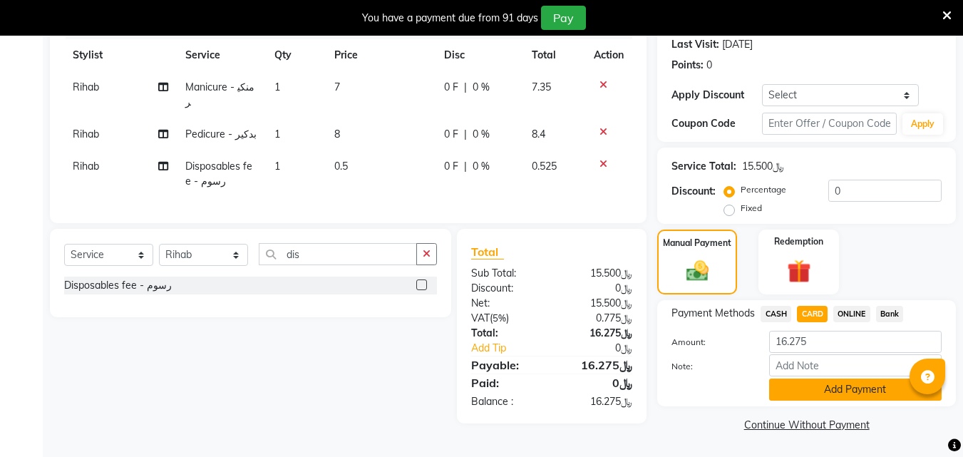  Describe the element at coordinates (855, 389) in the screenshot. I see `button: Add Payment` at that location.